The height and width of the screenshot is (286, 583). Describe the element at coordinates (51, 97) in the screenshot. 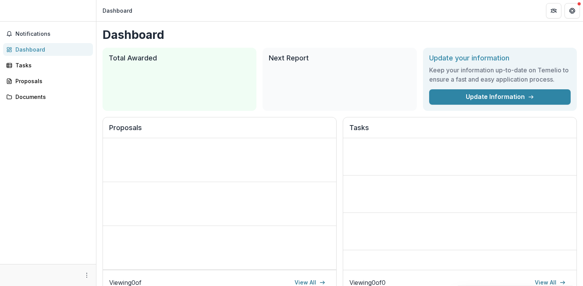

I see `div: Documents` at that location.